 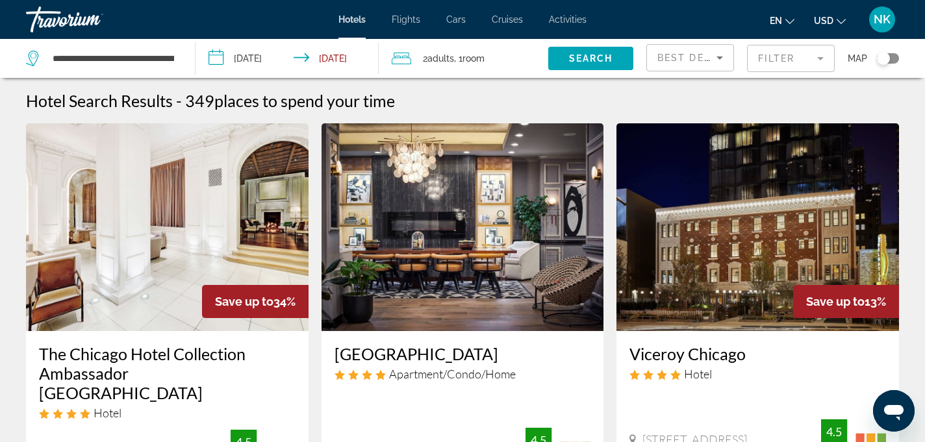 What do you see at coordinates (690, 58) in the screenshot?
I see `mat-select: Sort by` at bounding box center [690, 58].